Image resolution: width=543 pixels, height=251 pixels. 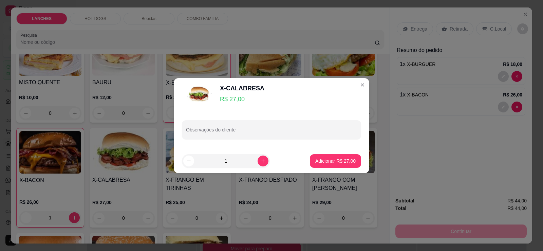 What do you see at coordinates (362, 85) in the screenshot?
I see `button: Close` at bounding box center [362, 85].